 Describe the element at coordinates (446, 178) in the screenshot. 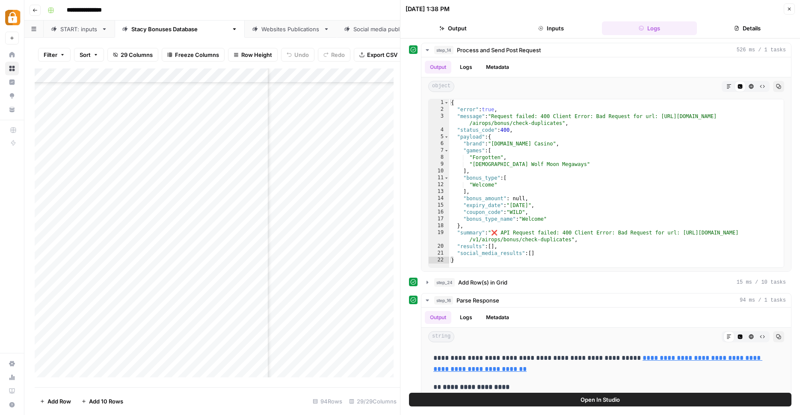

I see `span: Toggle code folding, rows 11 through 13` at that location.